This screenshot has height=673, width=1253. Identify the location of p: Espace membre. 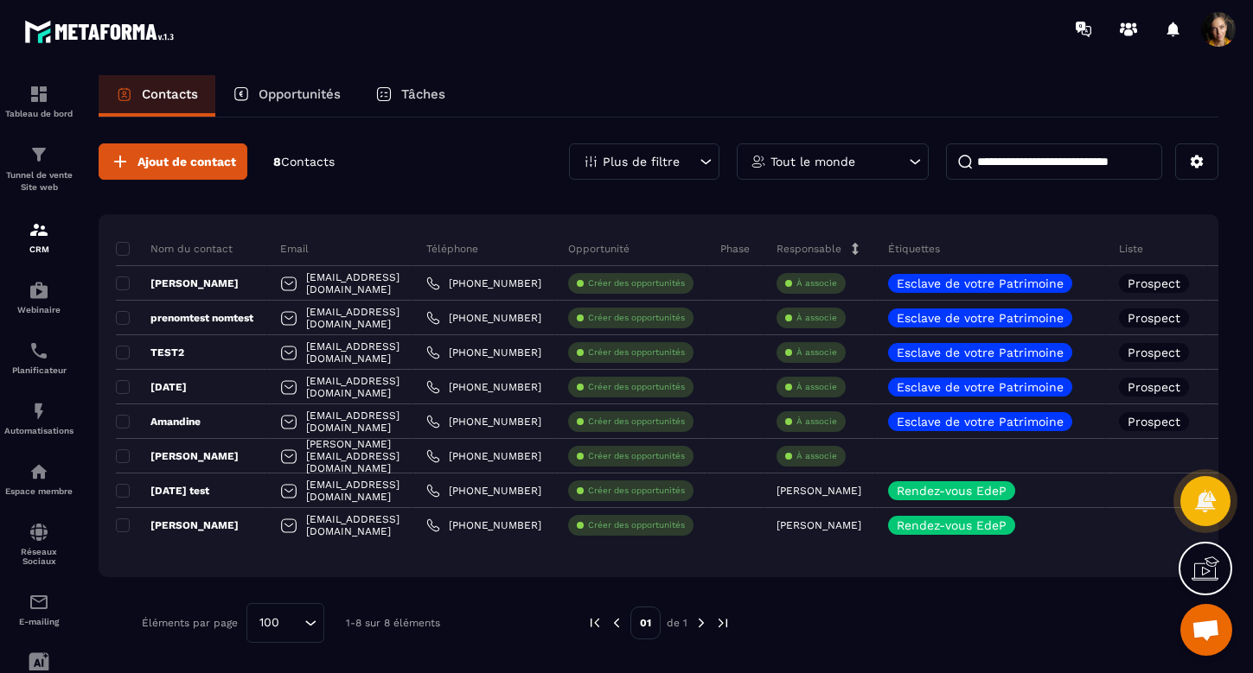
(39, 491).